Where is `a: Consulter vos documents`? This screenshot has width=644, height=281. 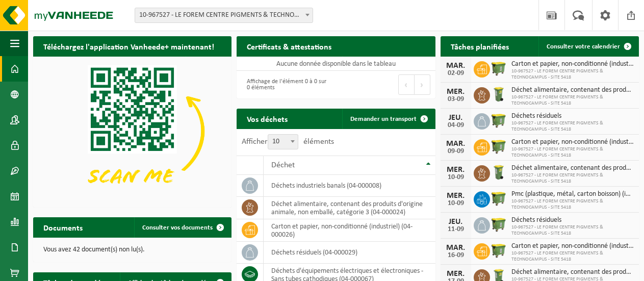 a: Consulter vos documents is located at coordinates (182, 227).